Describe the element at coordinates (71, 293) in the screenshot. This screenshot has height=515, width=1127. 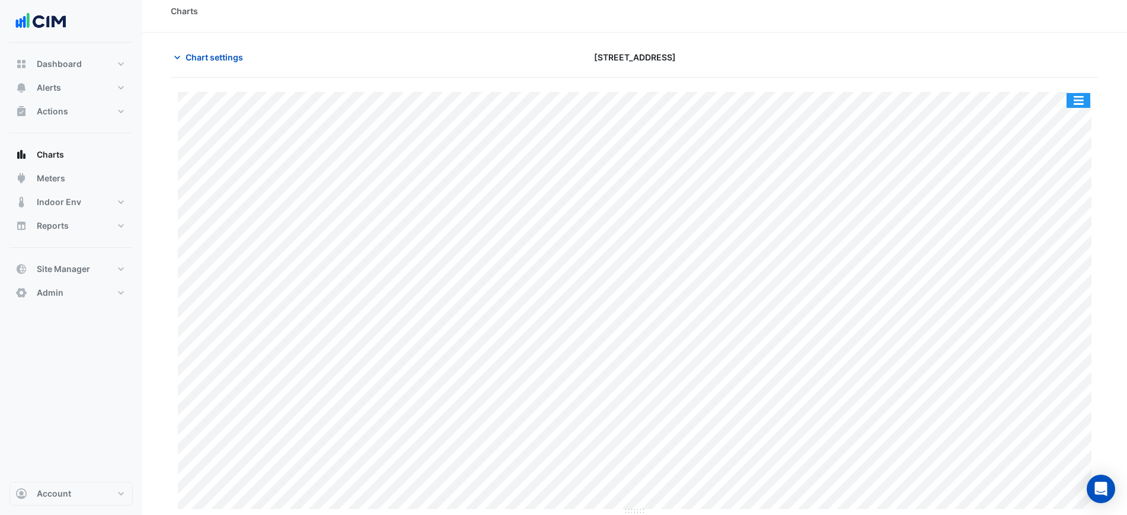
I see `button: Admin` at that location.